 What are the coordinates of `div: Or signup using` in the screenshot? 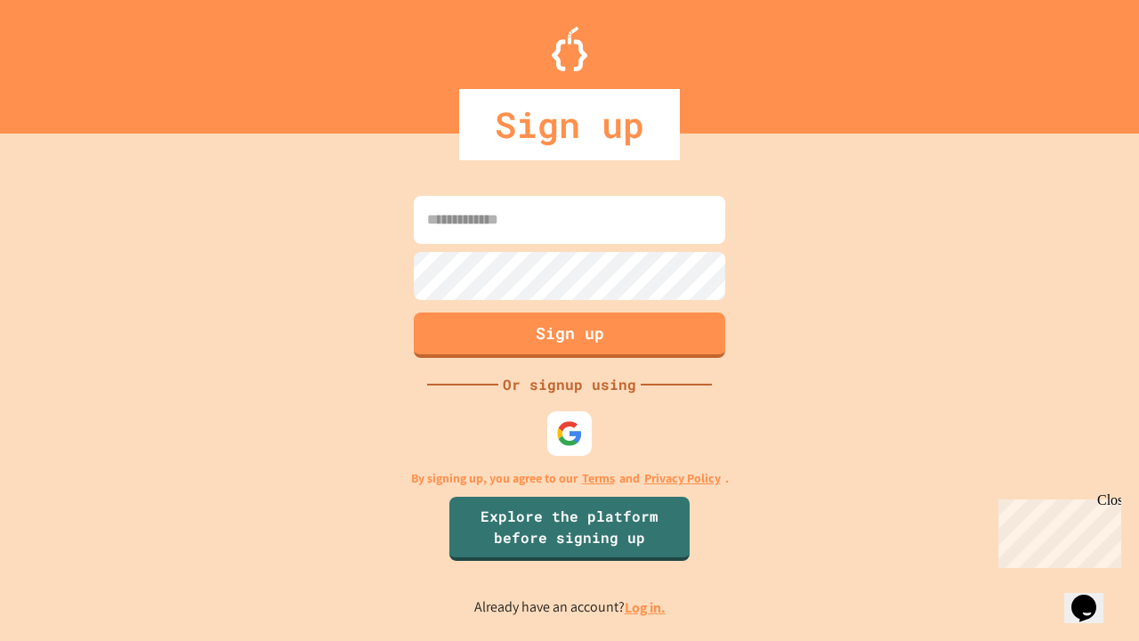 It's located at (570, 385).